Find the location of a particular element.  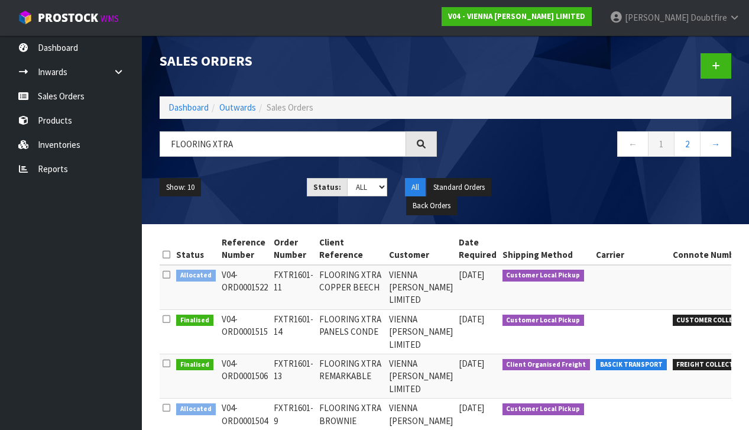

span: FREIGHT COLLECTED is located at coordinates (709, 365).